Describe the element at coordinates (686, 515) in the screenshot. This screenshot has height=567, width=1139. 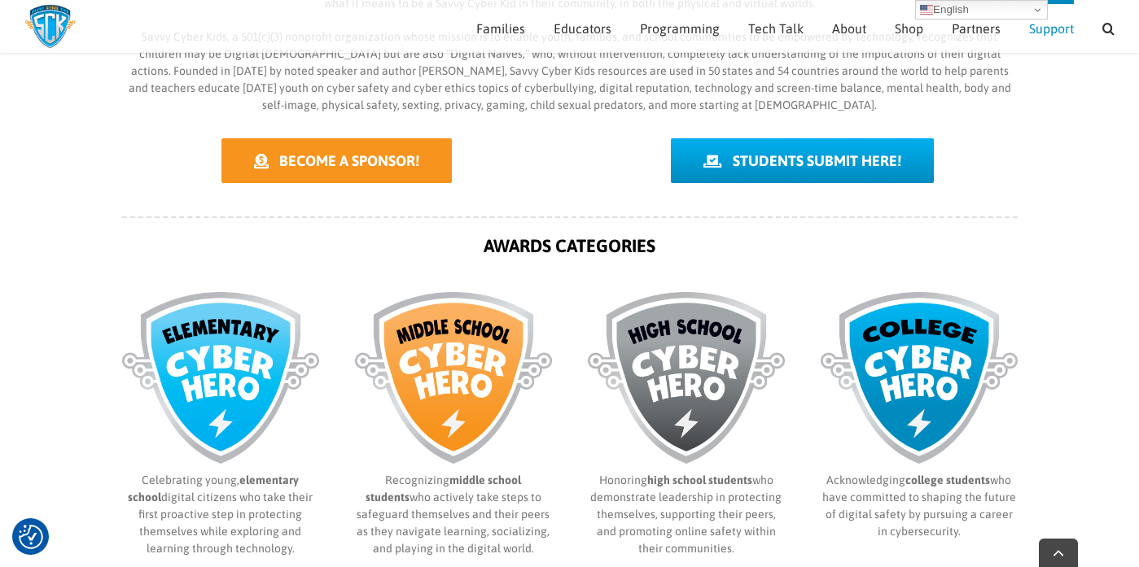
I see `p: Honoring who demonstrate leadership in protecting themselves, supporting their peers, and promoti...` at that location.